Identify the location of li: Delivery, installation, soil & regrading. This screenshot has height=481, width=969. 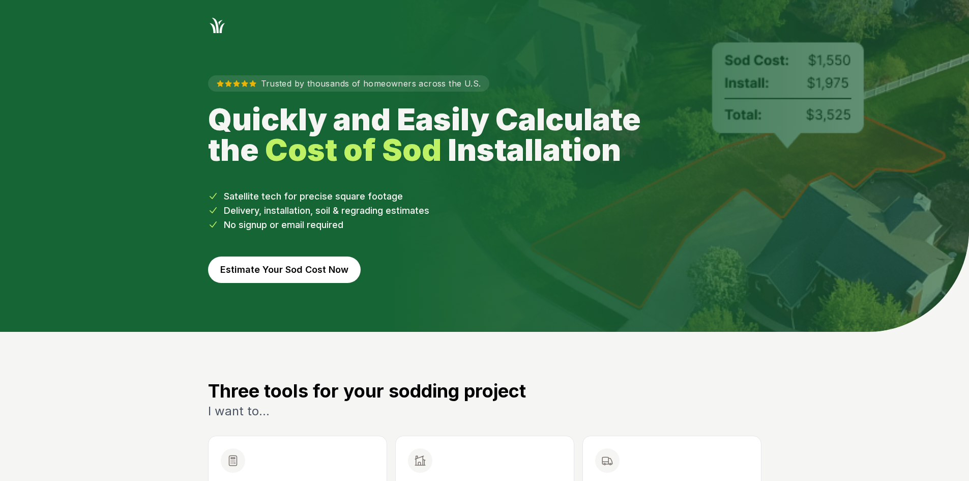
(485, 211).